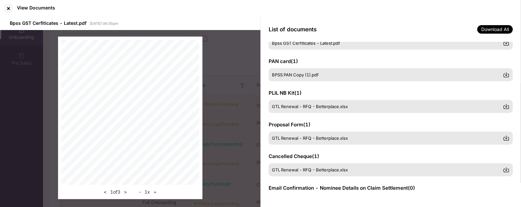 The width and height of the screenshot is (521, 207). Describe the element at coordinates (294, 156) in the screenshot. I see `span: Cancelled Cheque ( 1 )` at that location.